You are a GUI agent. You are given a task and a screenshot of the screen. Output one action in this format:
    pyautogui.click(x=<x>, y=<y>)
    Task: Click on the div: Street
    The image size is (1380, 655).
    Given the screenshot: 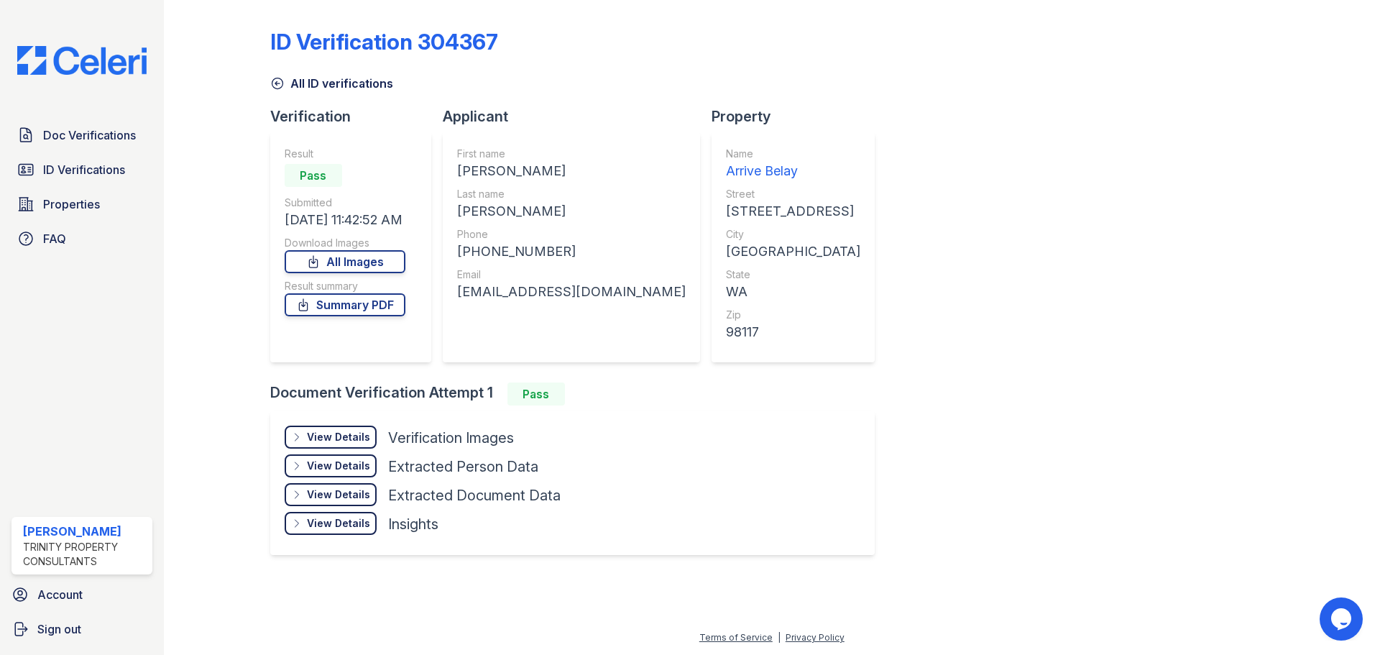 What is the action you would take?
    pyautogui.click(x=793, y=194)
    